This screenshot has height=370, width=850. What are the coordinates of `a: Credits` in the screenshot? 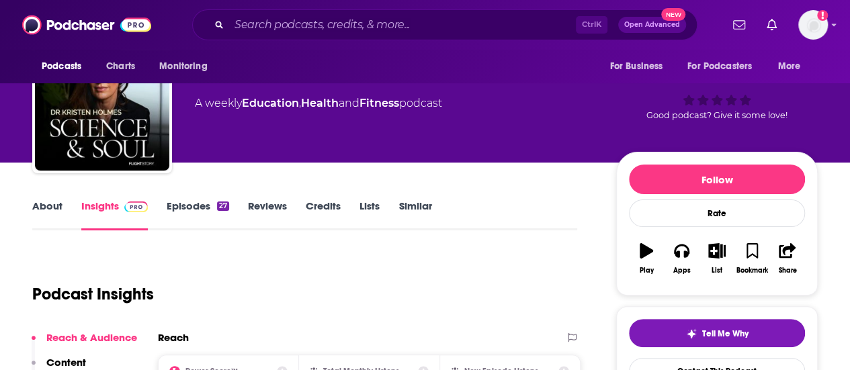 It's located at (323, 215).